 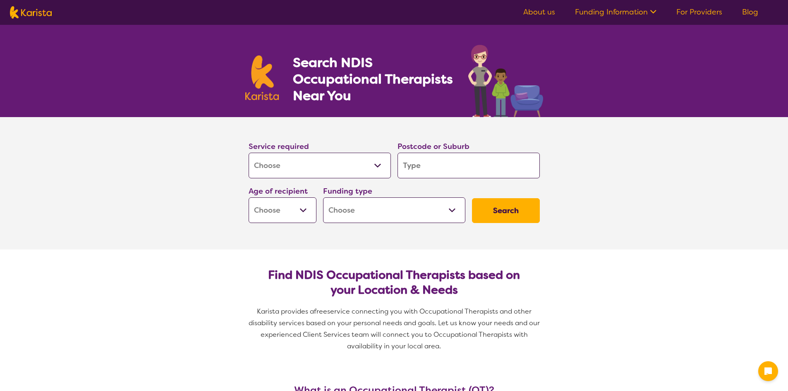 What do you see at coordinates (321, 311) in the screenshot?
I see `span: free` at bounding box center [321, 311].